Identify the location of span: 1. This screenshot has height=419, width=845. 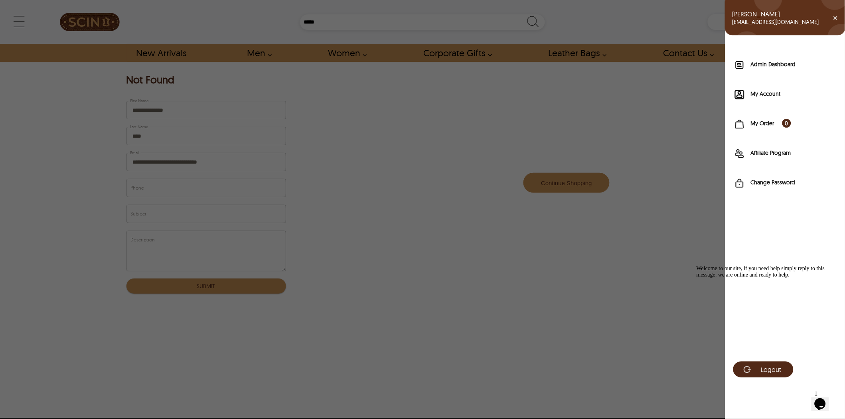
(5, 6).